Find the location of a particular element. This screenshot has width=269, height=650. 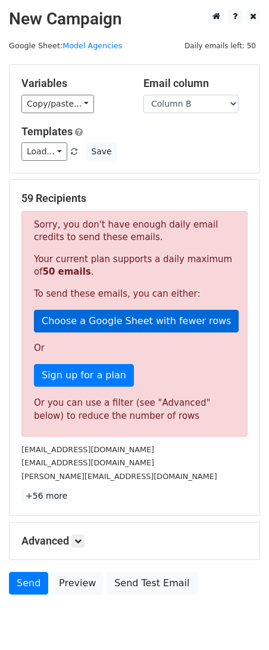

h5: Variables is located at coordinates (73, 83).